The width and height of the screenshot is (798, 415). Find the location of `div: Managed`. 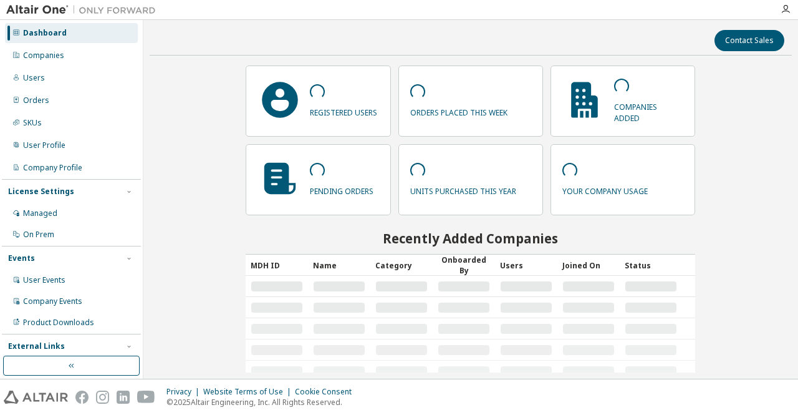

div: Managed is located at coordinates (40, 213).